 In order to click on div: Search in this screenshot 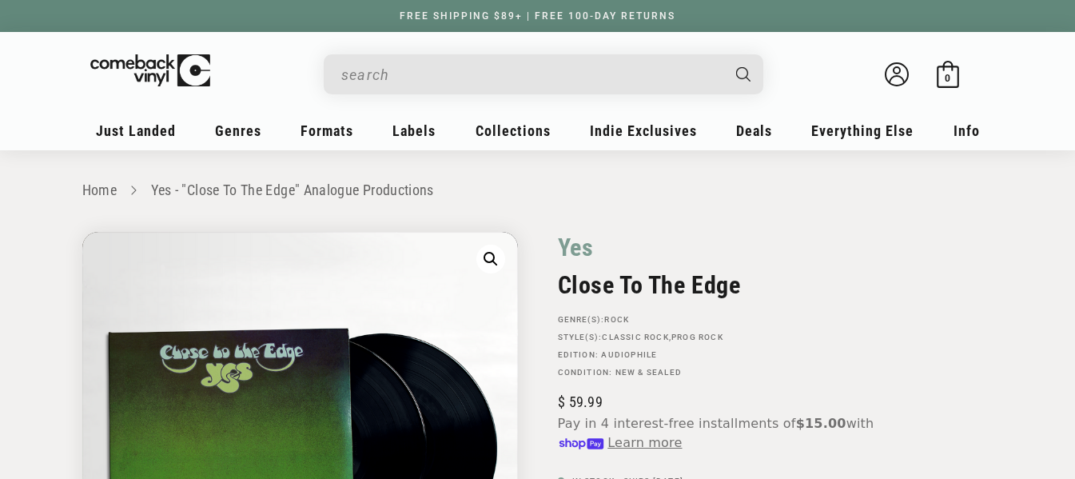, I will do `click(543, 74)`.